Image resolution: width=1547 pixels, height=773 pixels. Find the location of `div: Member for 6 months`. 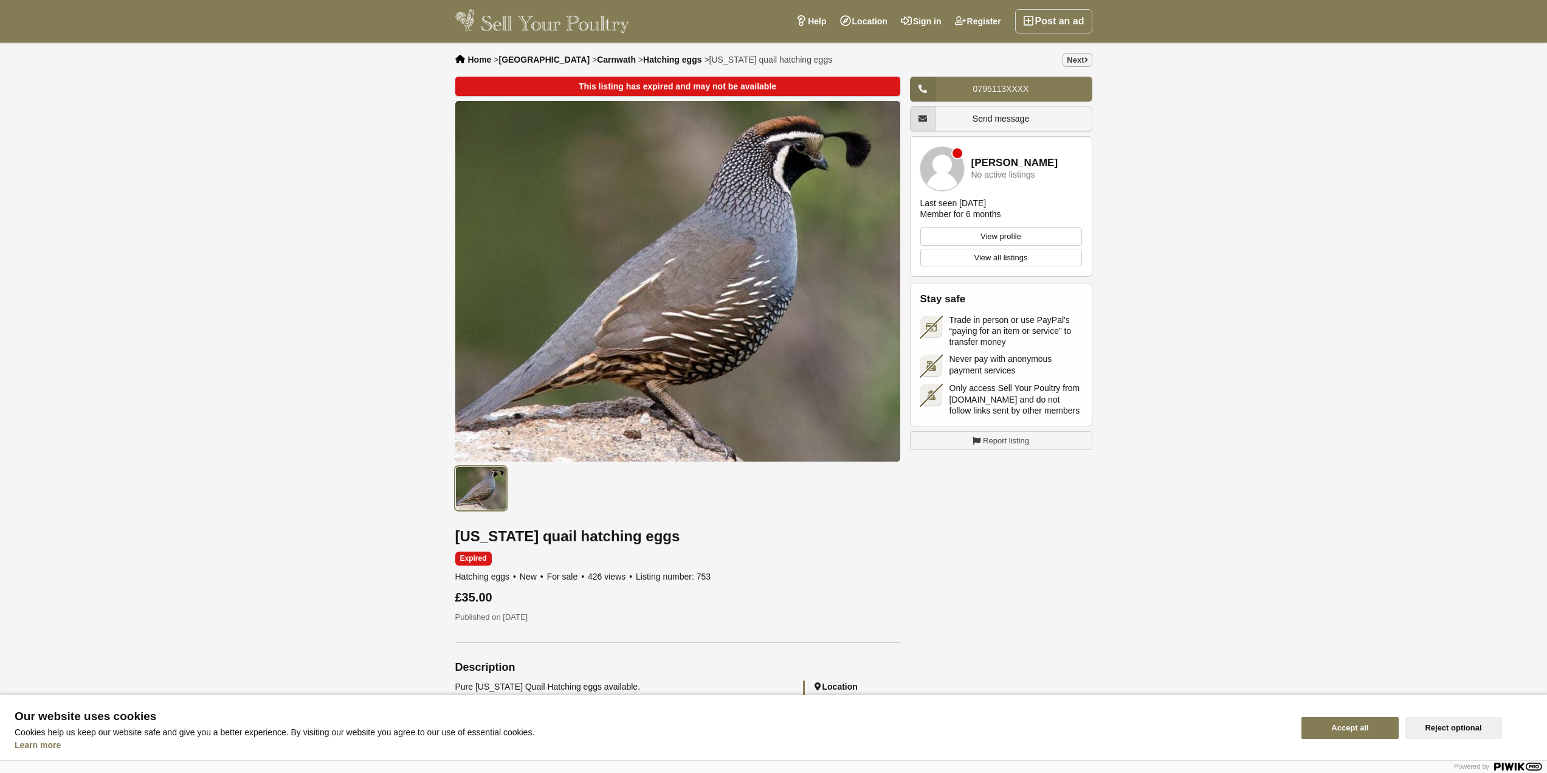

div: Member for 6 months is located at coordinates (961, 214).